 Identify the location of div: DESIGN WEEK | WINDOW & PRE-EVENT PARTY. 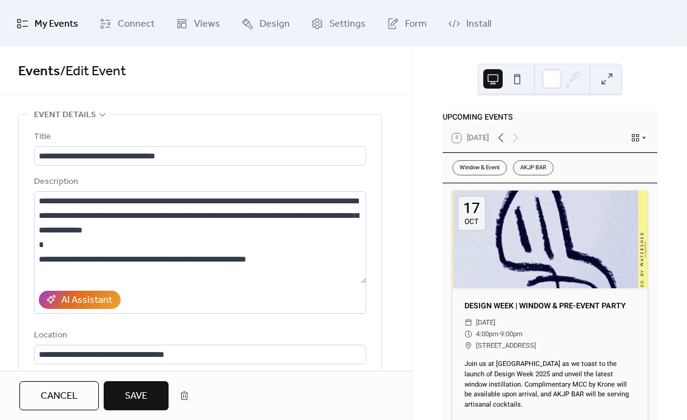
(550, 306).